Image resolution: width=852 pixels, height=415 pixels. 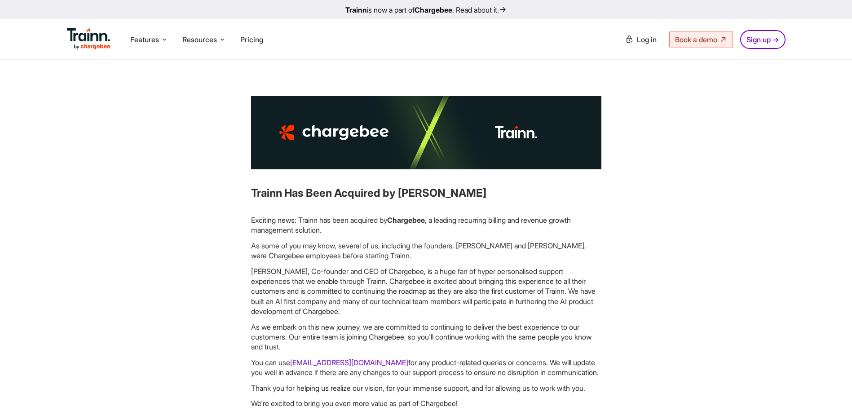 I want to click on span: Resources, so click(x=199, y=40).